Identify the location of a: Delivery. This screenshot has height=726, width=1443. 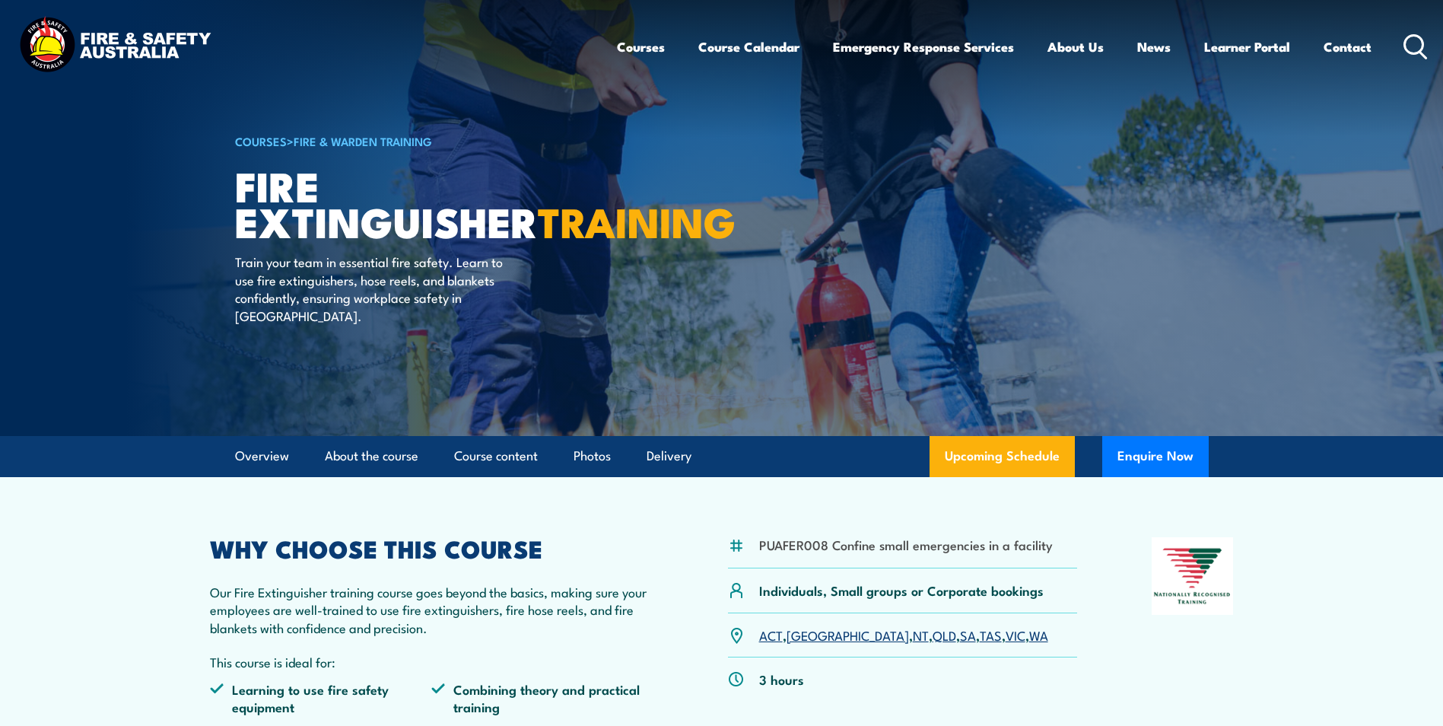
(669, 456).